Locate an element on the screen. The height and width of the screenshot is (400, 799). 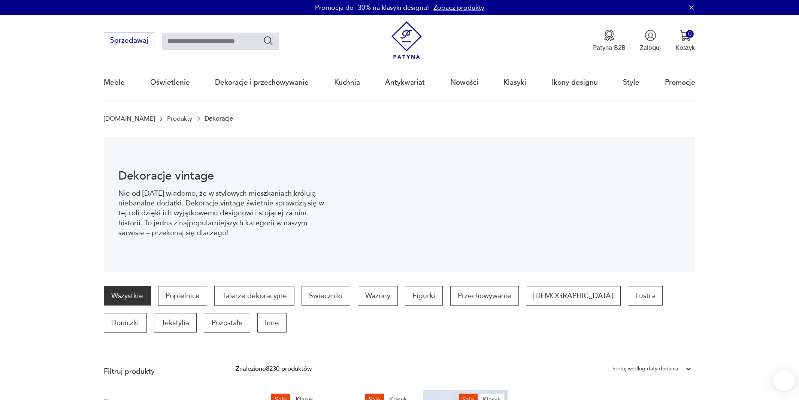
div: Znaleziono 8230 produktów is located at coordinates (273, 369).